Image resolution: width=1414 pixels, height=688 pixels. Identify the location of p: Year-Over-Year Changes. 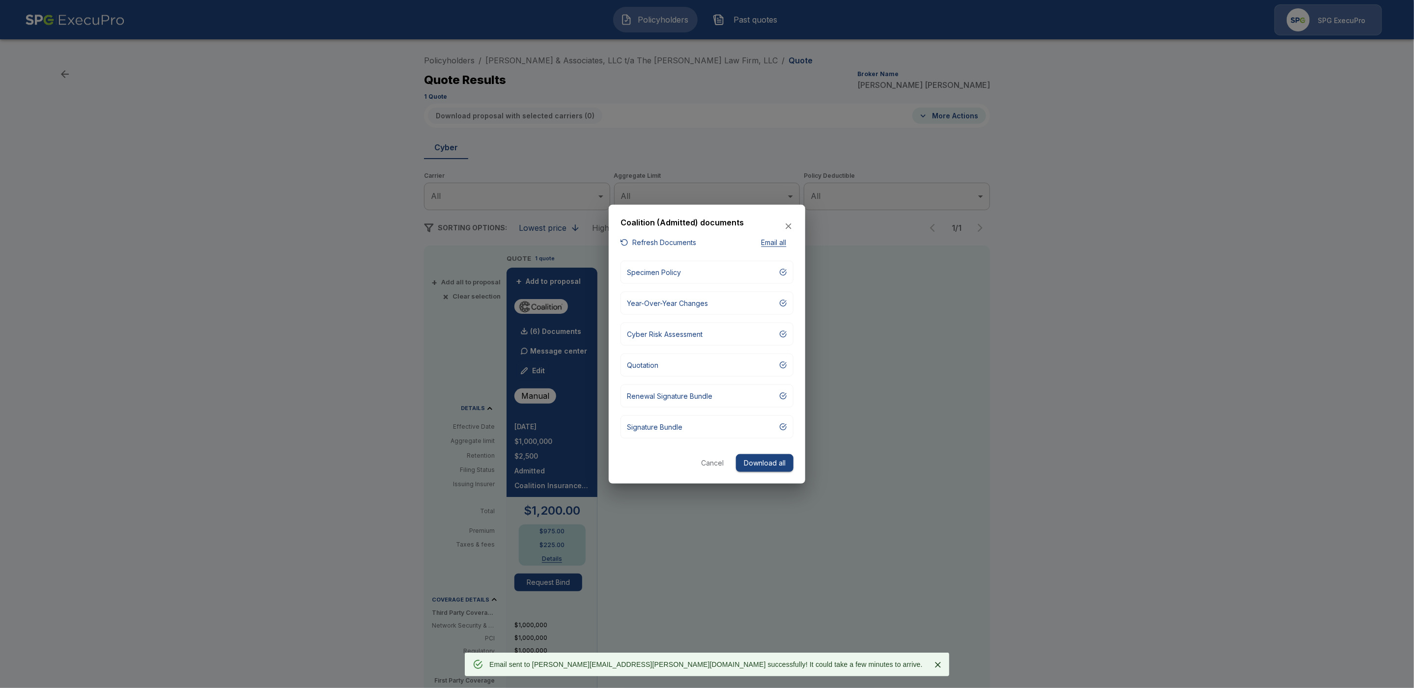
(667, 303).